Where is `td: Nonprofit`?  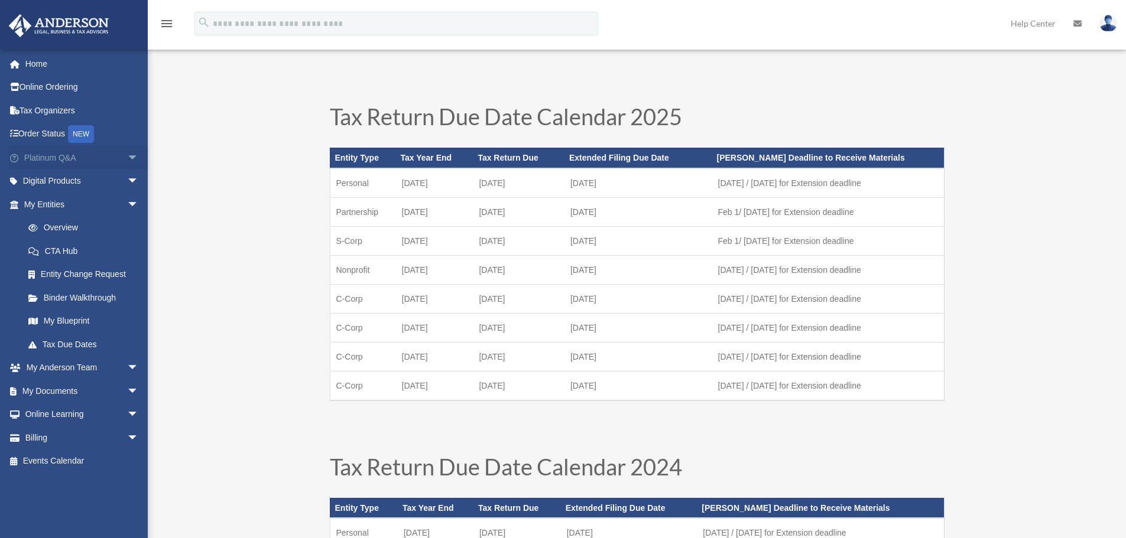 td: Nonprofit is located at coordinates (363, 270).